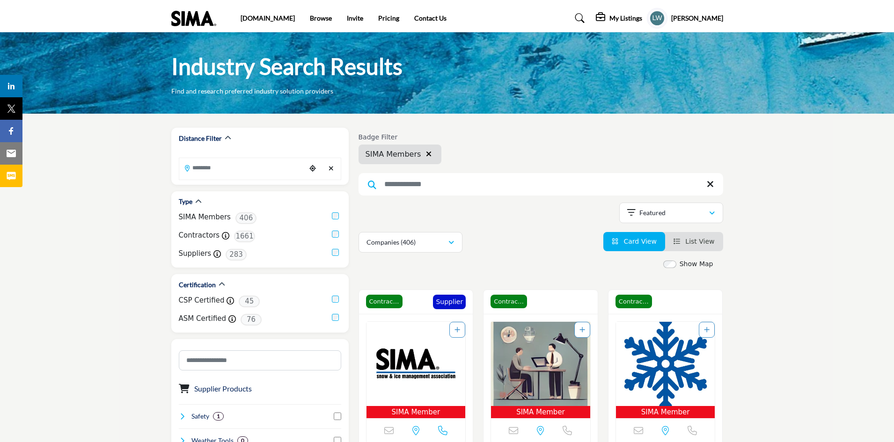  Describe the element at coordinates (400, 137) in the screenshot. I see `h6: Badge Filter` at that location.